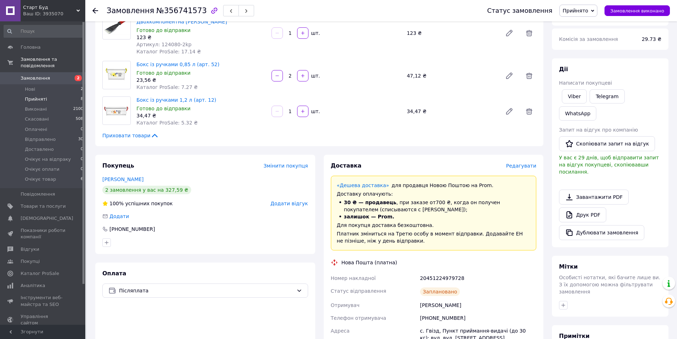  Describe the element at coordinates (38, 194) in the screenshot. I see `span: Повідомлення` at that location.